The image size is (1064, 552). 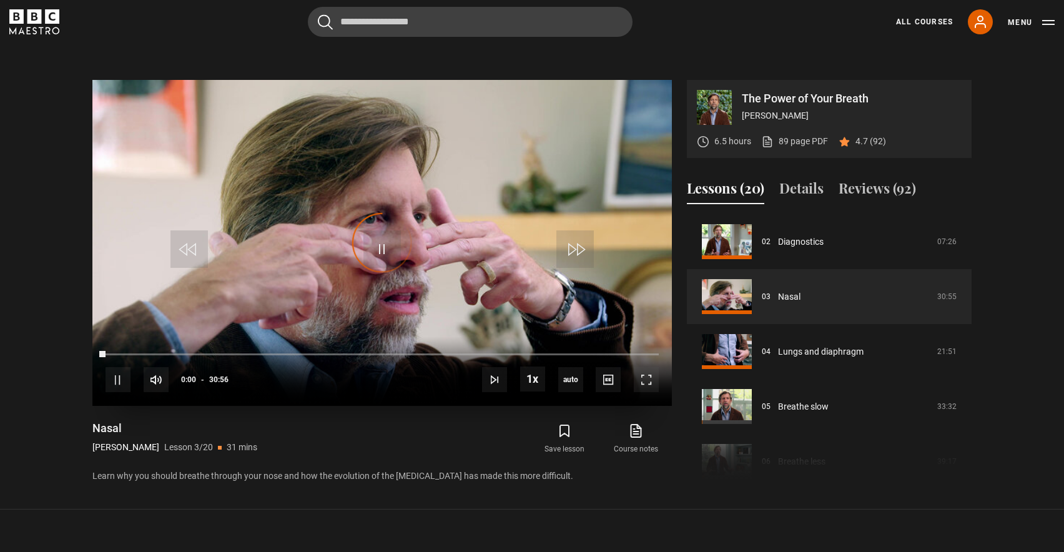 I want to click on button: Details, so click(x=801, y=191).